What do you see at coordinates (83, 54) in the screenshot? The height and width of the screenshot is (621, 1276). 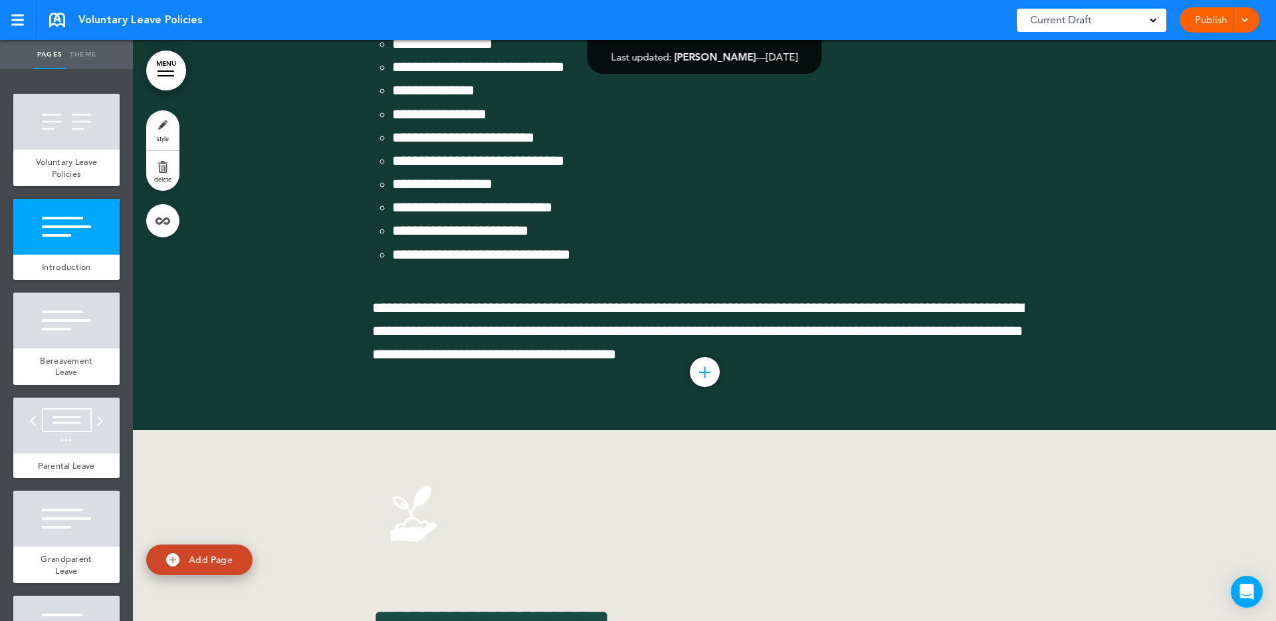 I see `a: Theme` at bounding box center [83, 54].